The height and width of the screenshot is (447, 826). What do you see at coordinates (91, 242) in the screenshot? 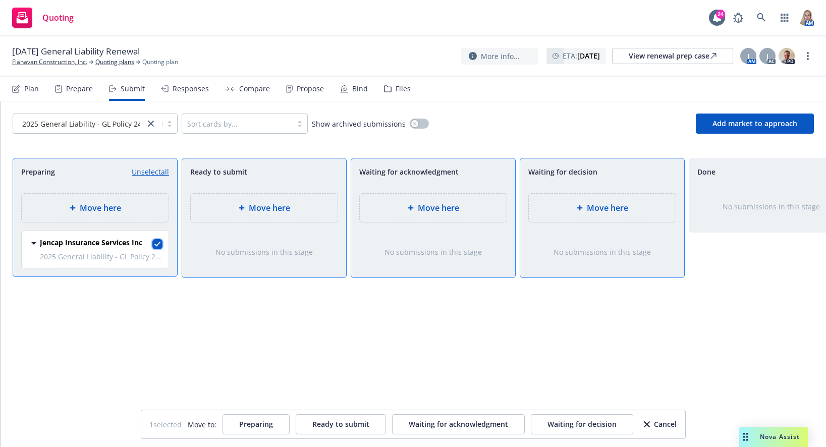
I see `span: Jencap Insurance Services Inc` at bounding box center [91, 242].